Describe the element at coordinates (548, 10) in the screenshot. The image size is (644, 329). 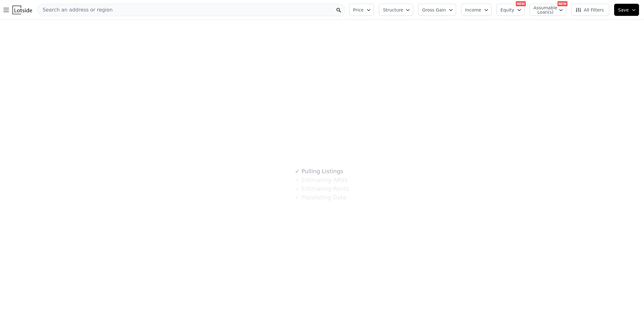
I see `button: Assumable Loan(s)` at that location.